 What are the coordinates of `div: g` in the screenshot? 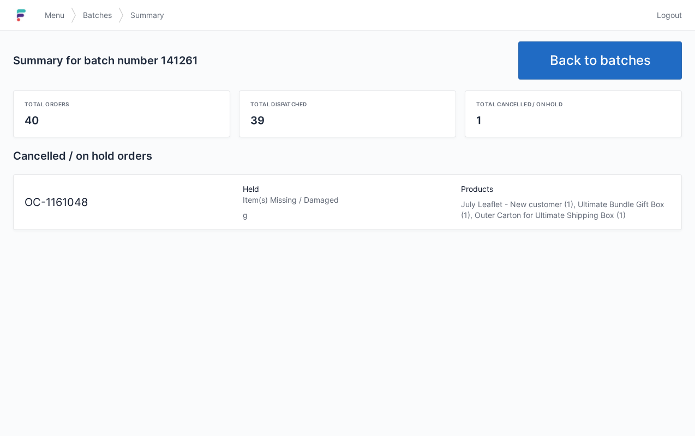 It's located at (347, 215).